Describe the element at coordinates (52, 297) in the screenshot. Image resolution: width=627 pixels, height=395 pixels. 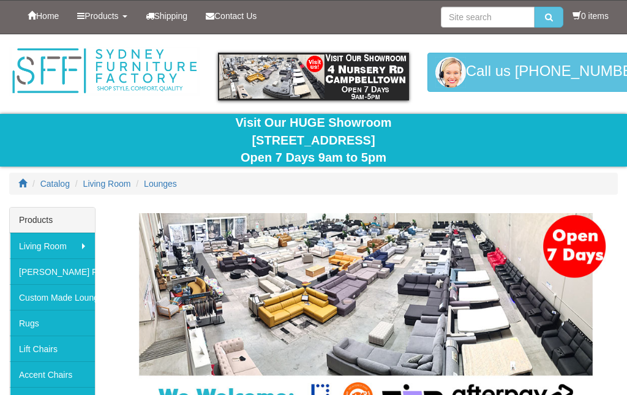
I see `a: Custom Made Lounges` at that location.